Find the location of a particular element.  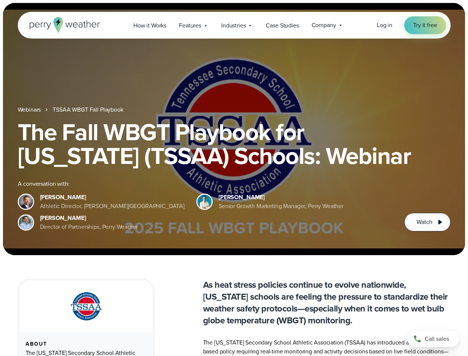

div: A conversation with: is located at coordinates (205, 184).